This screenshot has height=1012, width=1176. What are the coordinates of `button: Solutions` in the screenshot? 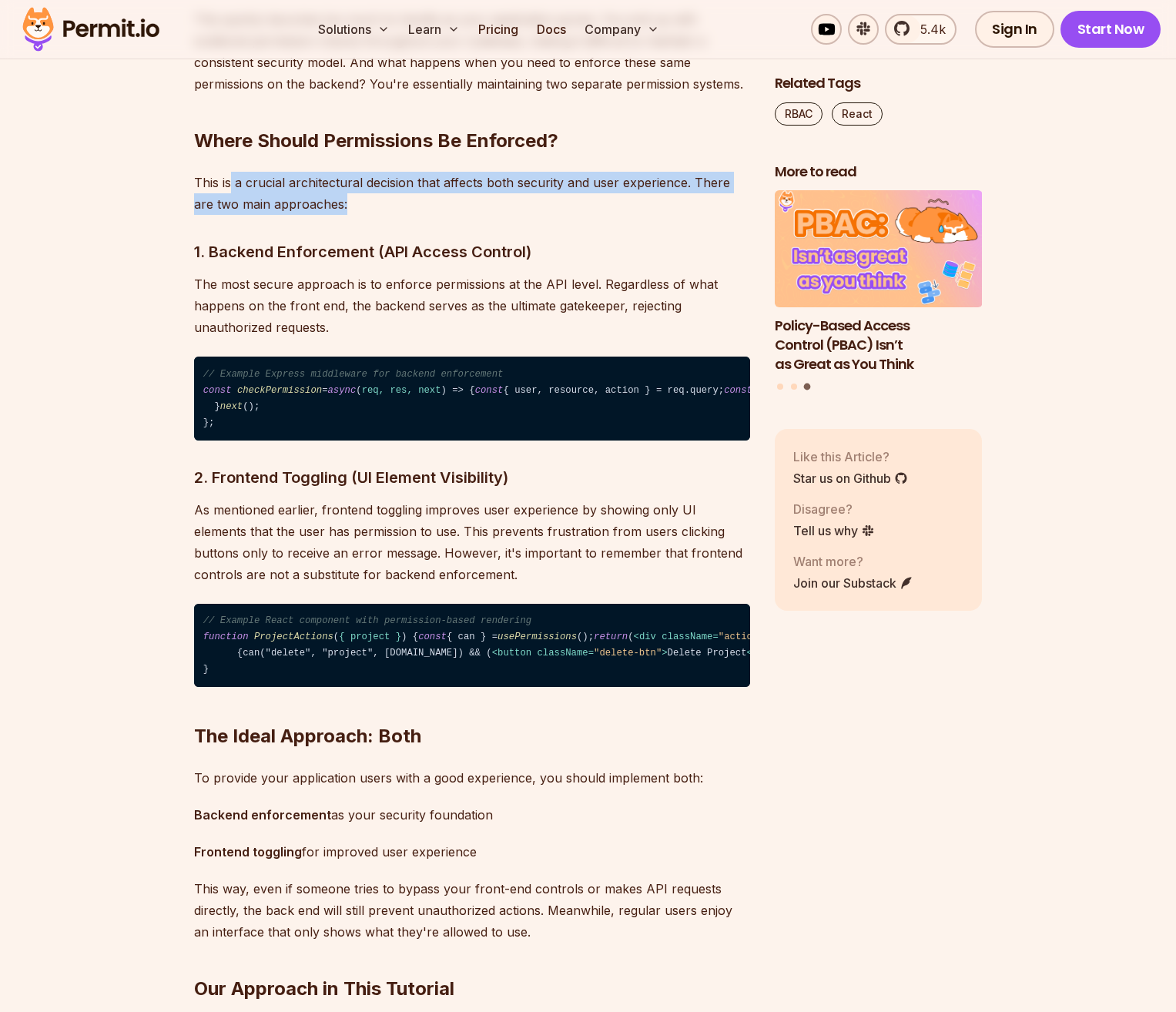 It's located at (353, 30).